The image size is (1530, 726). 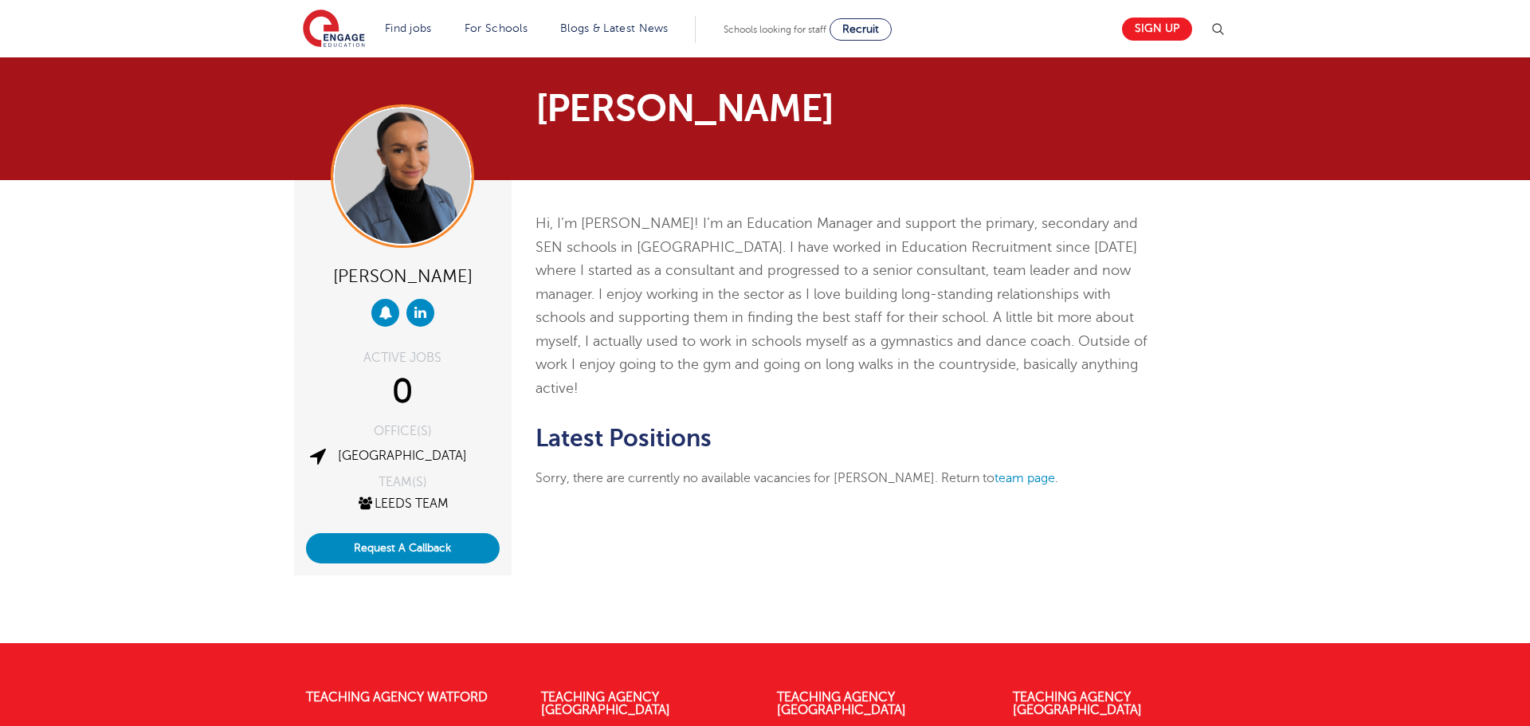 What do you see at coordinates (402, 358) in the screenshot?
I see `div: ACTIVE JOBS` at bounding box center [402, 358].